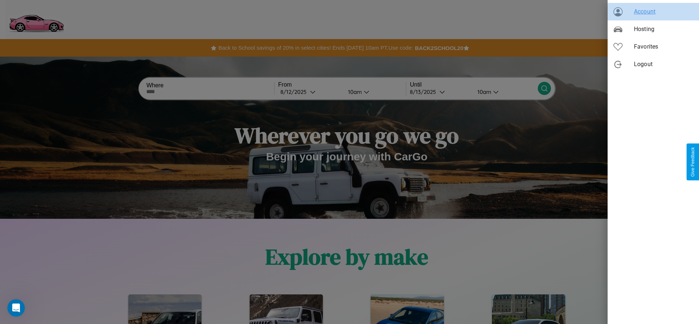 Image resolution: width=699 pixels, height=324 pixels. Describe the element at coordinates (663, 12) in the screenshot. I see `span: Account` at that location.